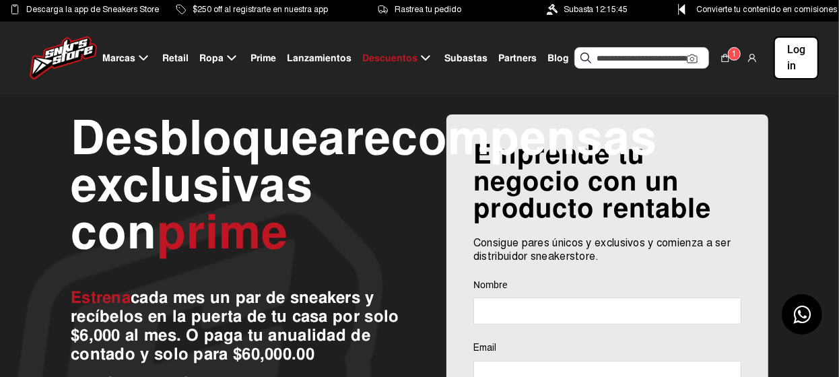 Image resolution: width=839 pixels, height=377 pixels. Describe the element at coordinates (608, 250) in the screenshot. I see `p: Consigue pares únicos y exclusivos y comienza a ser distribuidor sneakerstore.` at that location.